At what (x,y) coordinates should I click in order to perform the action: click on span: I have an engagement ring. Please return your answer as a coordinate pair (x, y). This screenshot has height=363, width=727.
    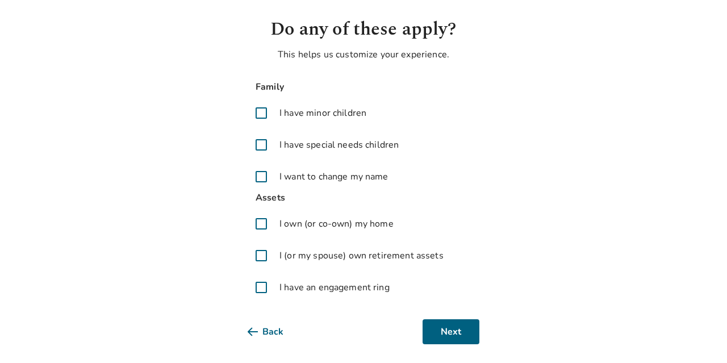
    Looking at the image, I should click on (334, 287).